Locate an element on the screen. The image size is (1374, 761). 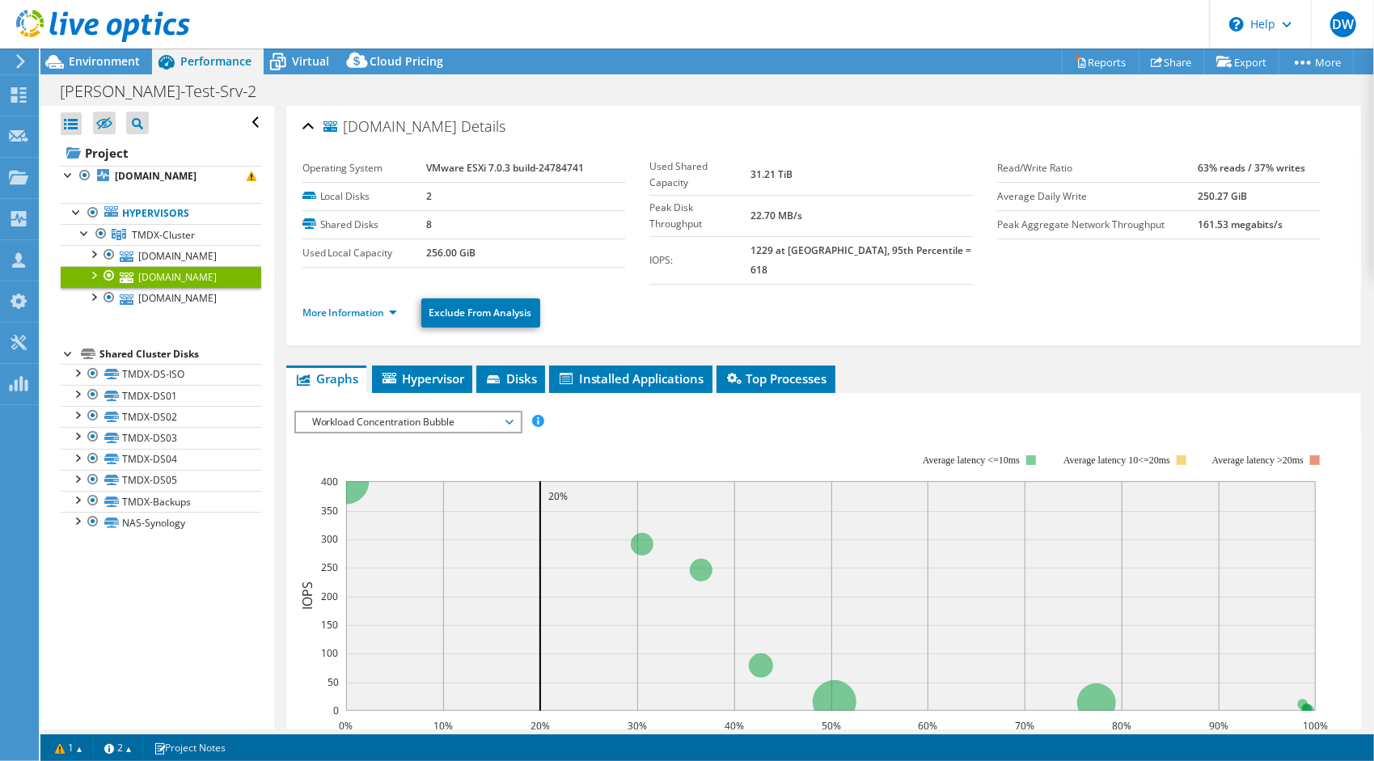
a: 1 is located at coordinates (69, 747).